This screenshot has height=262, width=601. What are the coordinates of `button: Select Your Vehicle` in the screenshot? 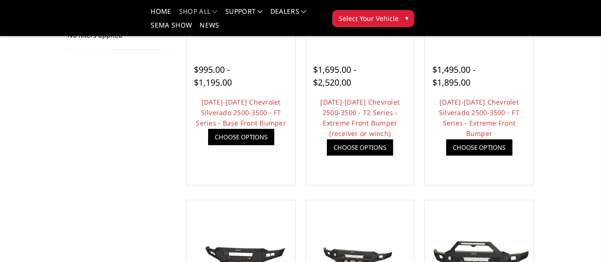 It's located at (373, 19).